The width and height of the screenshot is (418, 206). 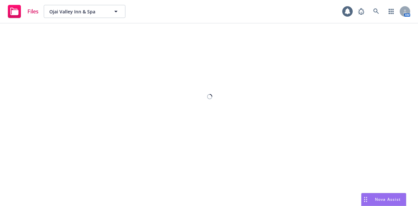 What do you see at coordinates (388, 199) in the screenshot?
I see `span: Nova Assist` at bounding box center [388, 199].